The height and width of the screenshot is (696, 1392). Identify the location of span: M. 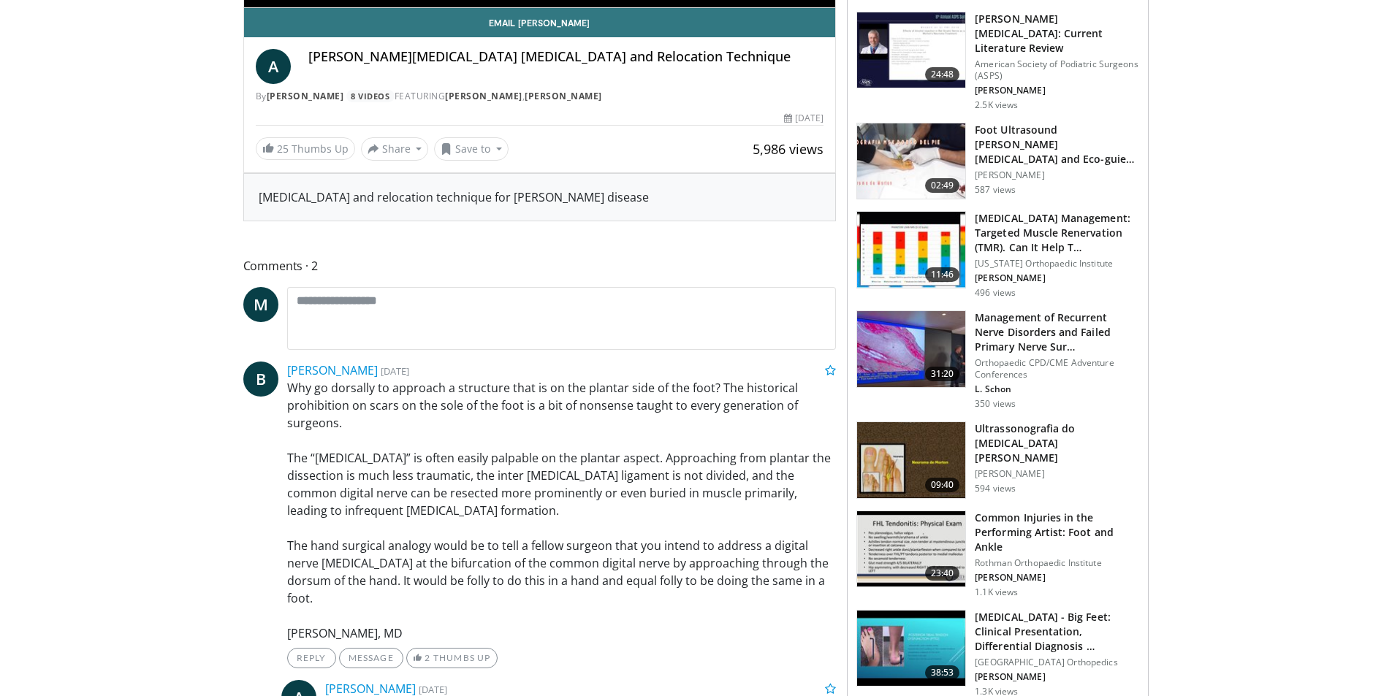
(261, 305).